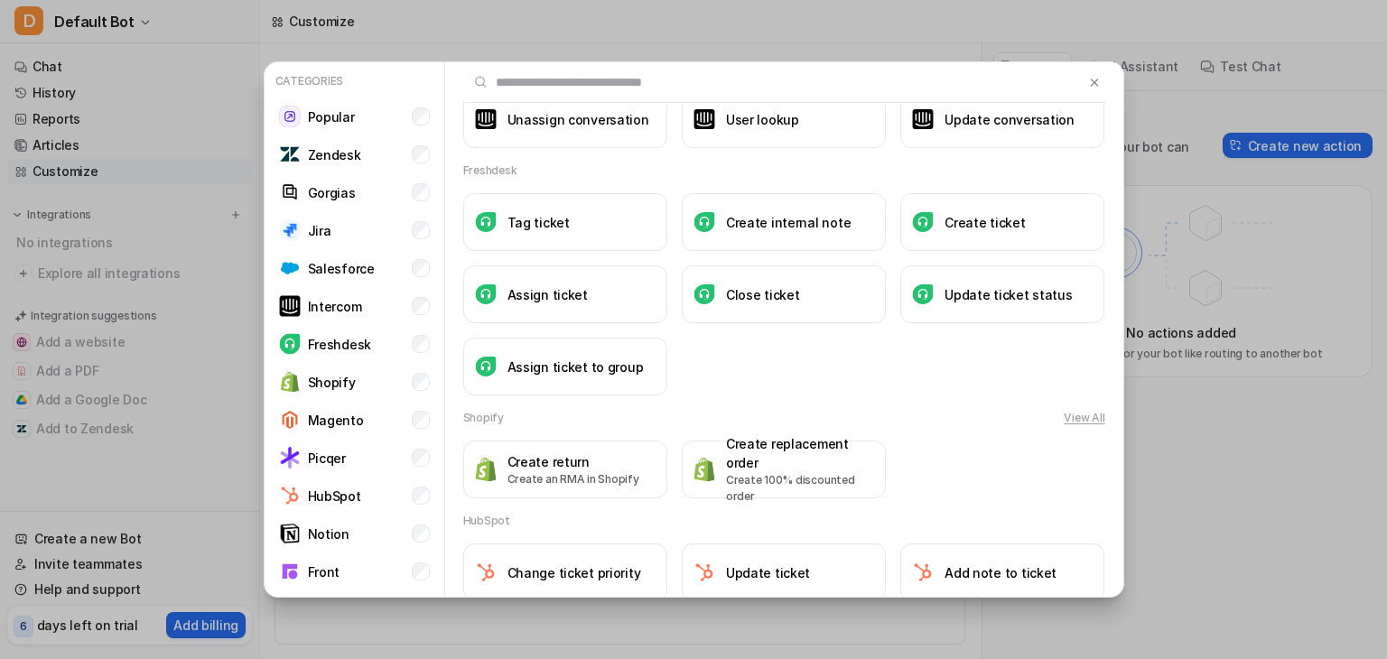 Image resolution: width=1387 pixels, height=659 pixels. What do you see at coordinates (324, 572) in the screenshot?
I see `p: Front` at bounding box center [324, 572].